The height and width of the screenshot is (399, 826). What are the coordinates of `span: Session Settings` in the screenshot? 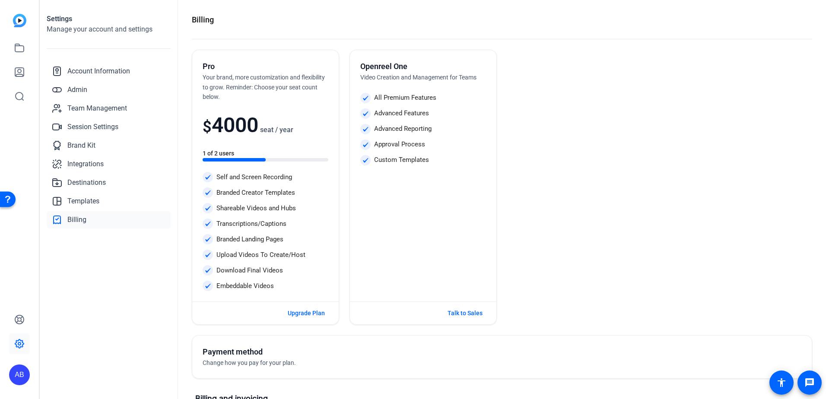 It's located at (93, 127).